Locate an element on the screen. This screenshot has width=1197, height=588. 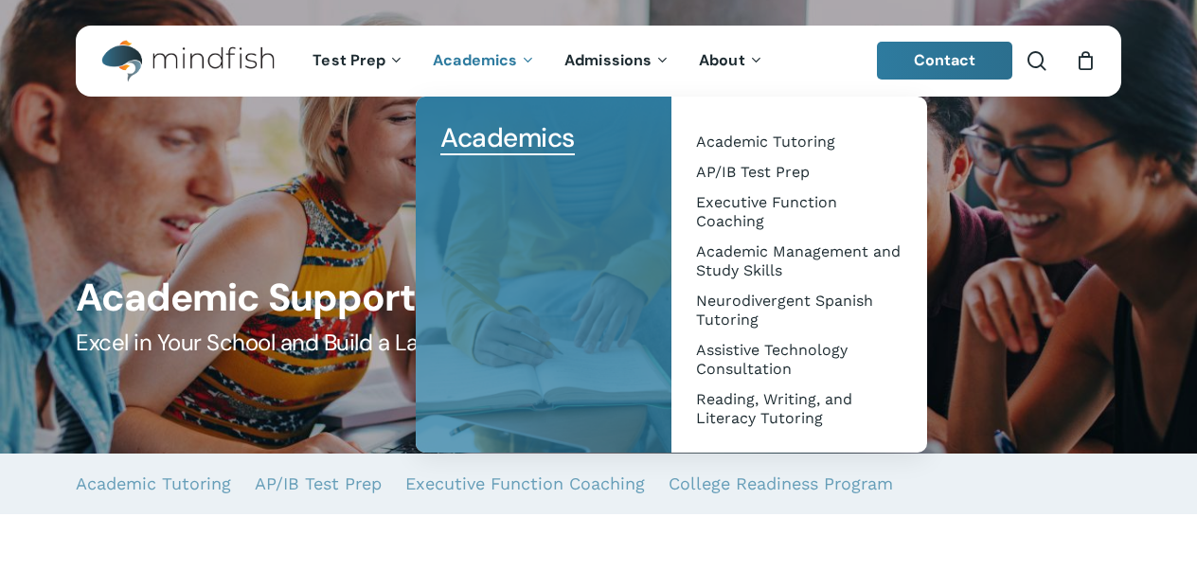
a: Cart is located at coordinates (1085, 61).